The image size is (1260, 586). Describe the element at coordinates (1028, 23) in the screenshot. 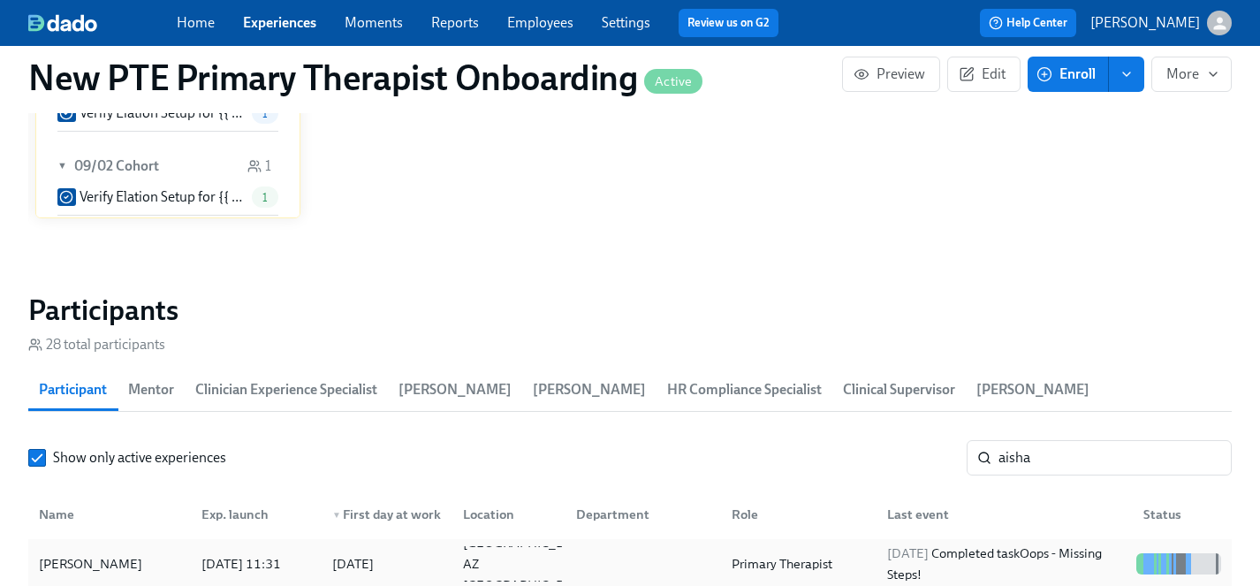

I see `button: Help Center` at that location.